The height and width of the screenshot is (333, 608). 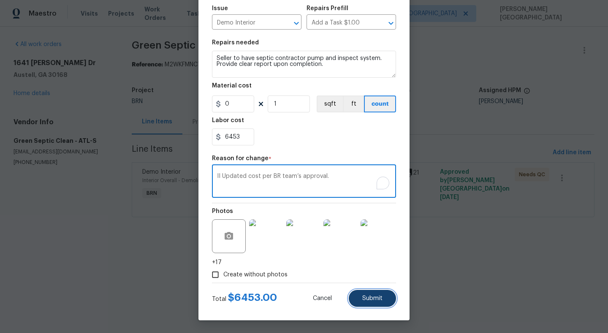 I want to click on h5: Issue, so click(x=220, y=8).